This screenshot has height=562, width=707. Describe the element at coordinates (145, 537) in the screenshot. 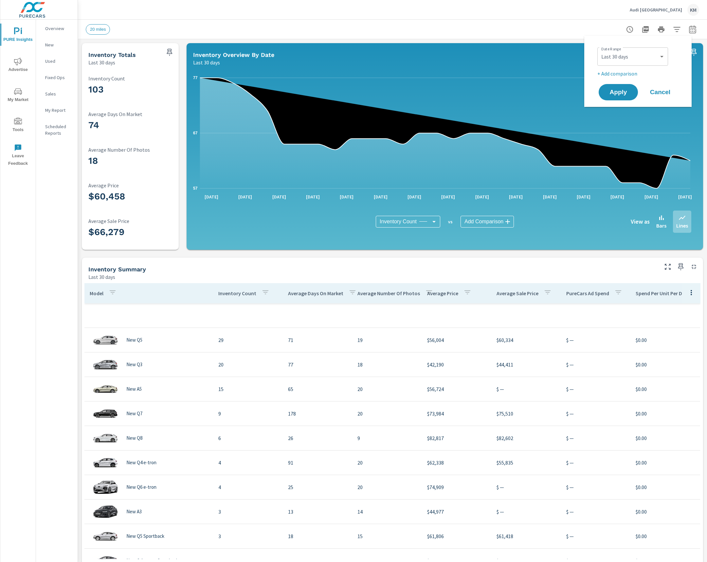

I see `p: New Q5 Sportback` at that location.